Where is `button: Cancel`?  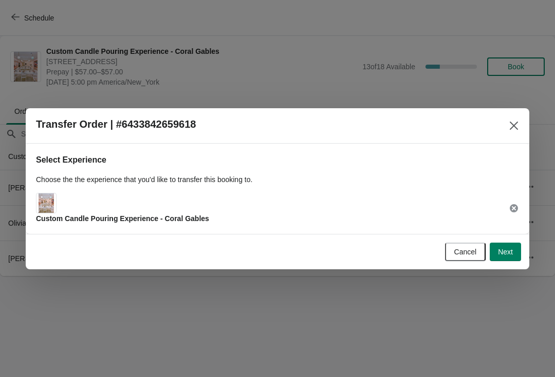
button: Cancel is located at coordinates (465, 252).